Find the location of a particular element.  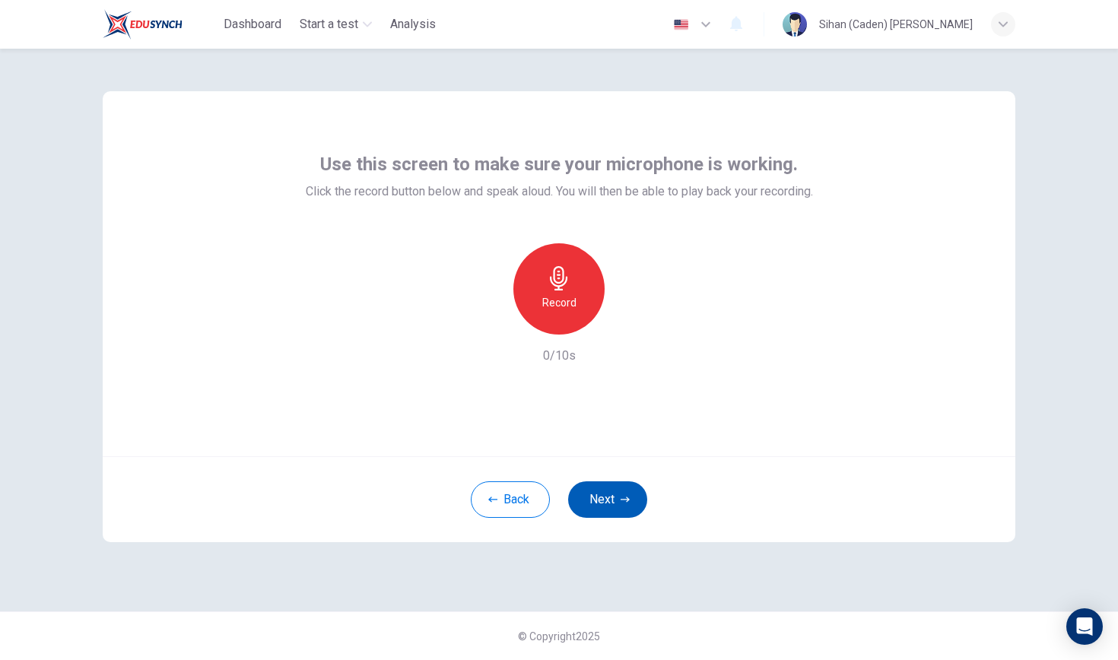

a: Analysis is located at coordinates (413, 24).